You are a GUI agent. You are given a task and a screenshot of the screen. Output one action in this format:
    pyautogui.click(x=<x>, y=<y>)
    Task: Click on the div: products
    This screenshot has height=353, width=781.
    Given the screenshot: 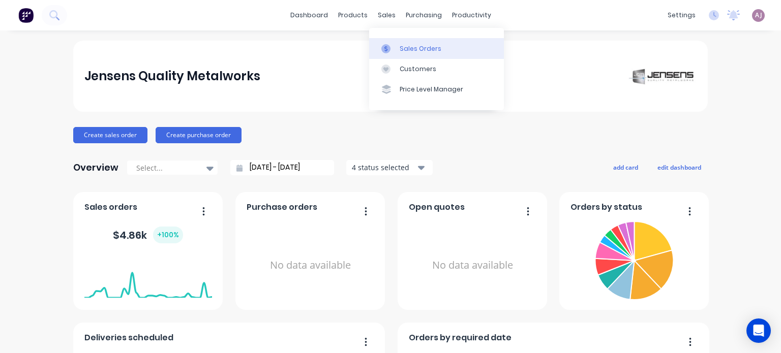 What is the action you would take?
    pyautogui.click(x=353, y=15)
    